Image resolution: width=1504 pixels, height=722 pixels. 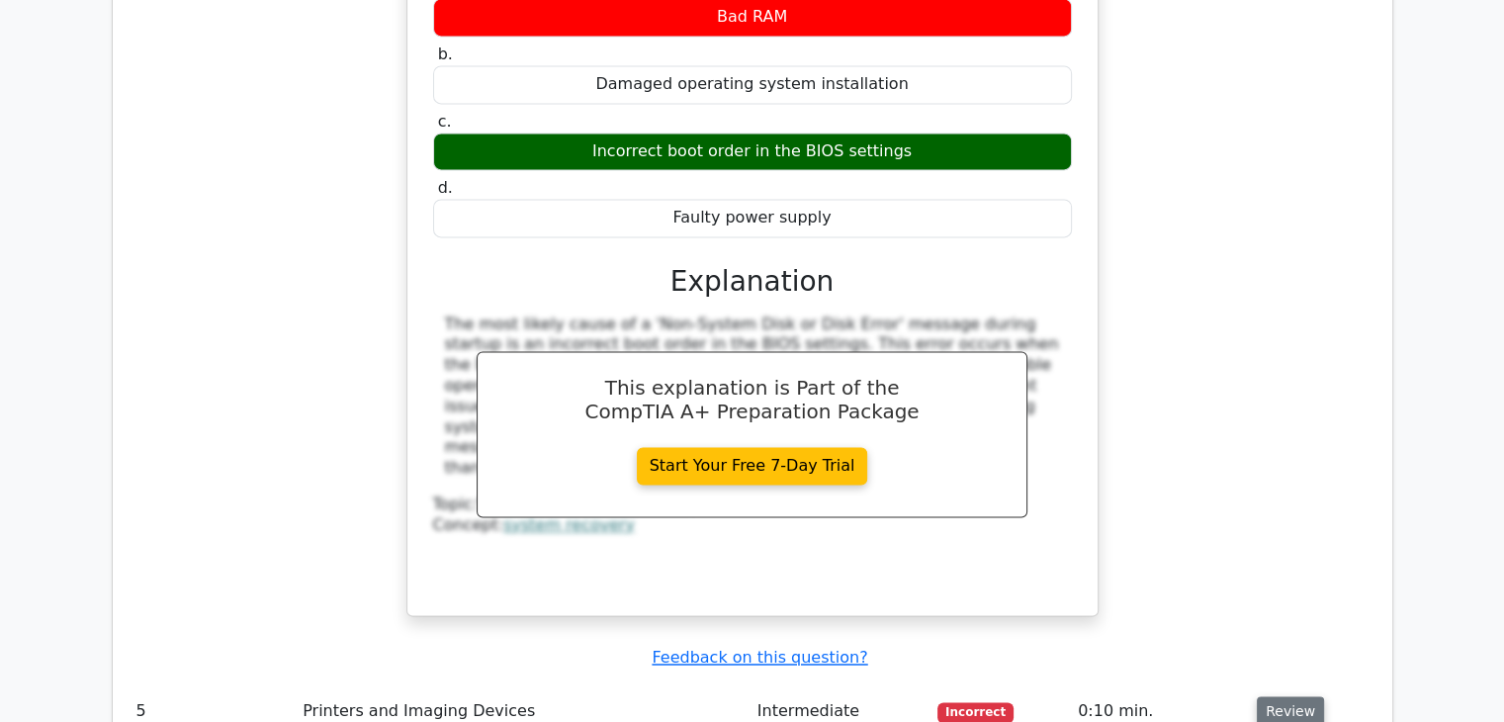 What do you see at coordinates (760, 657) in the screenshot?
I see `u: Feedback on this question?` at bounding box center [760, 657].